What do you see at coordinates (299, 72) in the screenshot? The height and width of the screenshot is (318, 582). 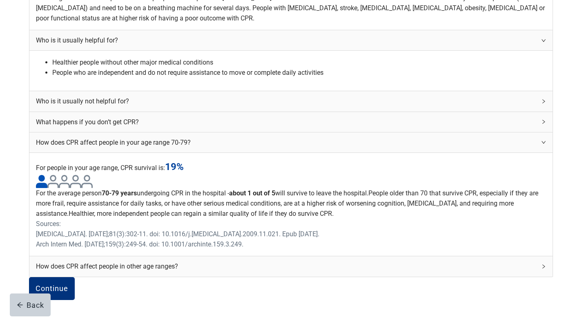 I see `li: People who are independent and do not require assistance to move or complete daily activities` at bounding box center [299, 72].